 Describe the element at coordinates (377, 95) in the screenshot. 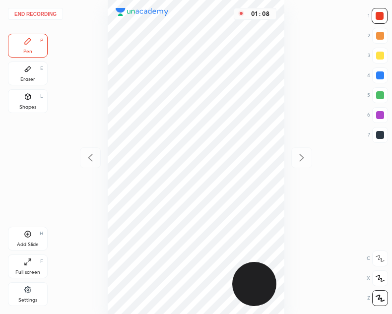

I see `div: 5` at that location.